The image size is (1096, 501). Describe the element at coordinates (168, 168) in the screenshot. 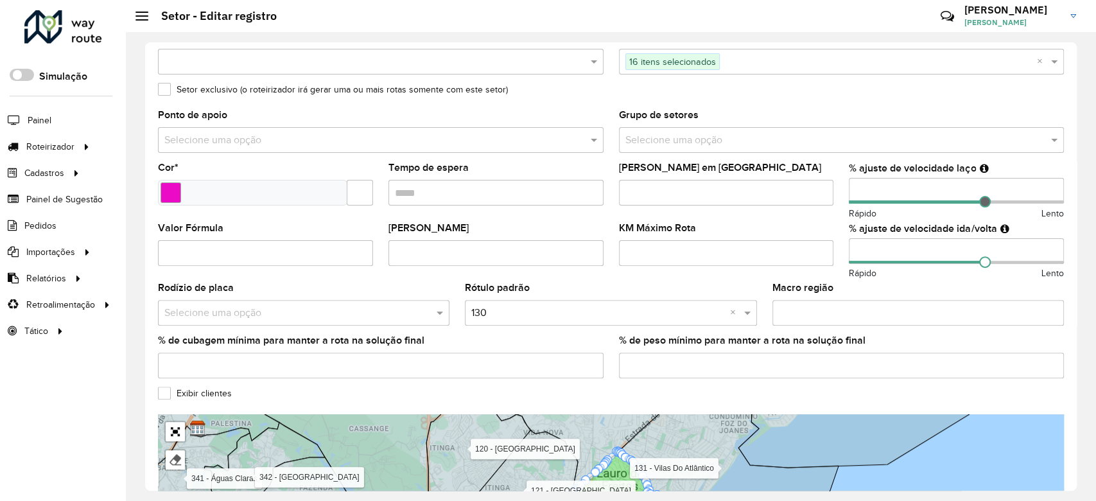

I see `label: Cor` at that location.